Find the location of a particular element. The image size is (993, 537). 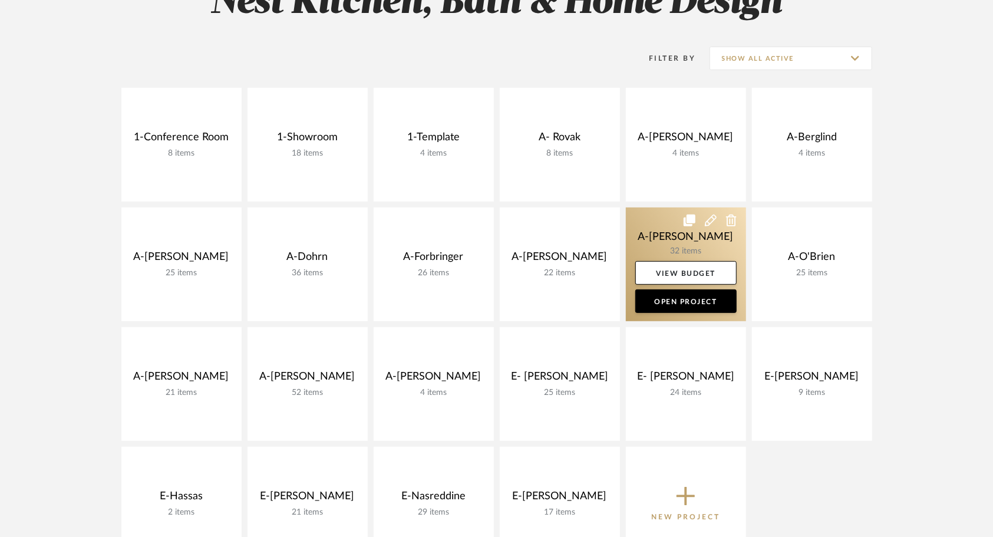

div: 29 items is located at coordinates (434, 512).